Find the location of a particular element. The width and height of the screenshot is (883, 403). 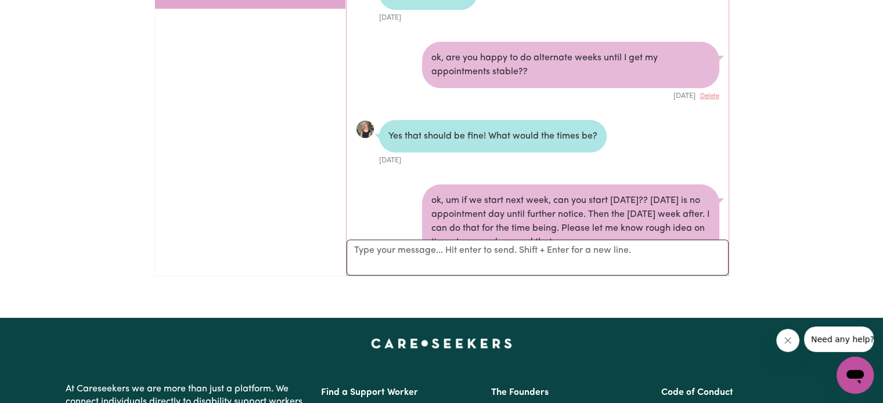

img: 746B380737DDE3EC3FDB8F000E001BFA_avatar_blob is located at coordinates (365, 129).